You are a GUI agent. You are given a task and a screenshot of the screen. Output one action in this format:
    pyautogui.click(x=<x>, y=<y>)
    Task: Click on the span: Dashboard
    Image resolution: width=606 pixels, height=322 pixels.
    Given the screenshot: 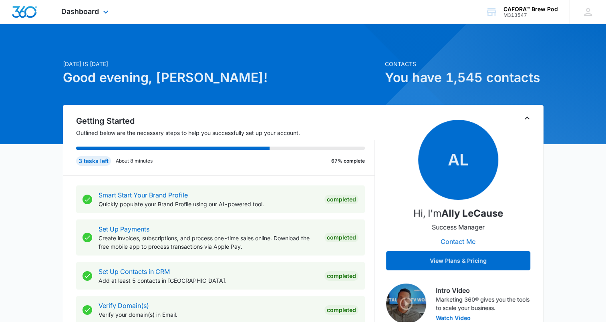 What is the action you would take?
    pyautogui.click(x=80, y=11)
    